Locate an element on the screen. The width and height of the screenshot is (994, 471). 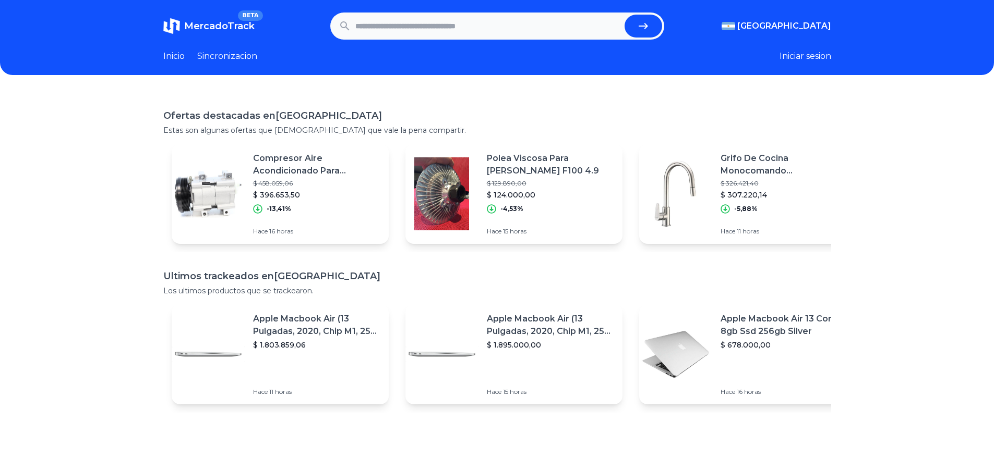
a: Featured imageApple Macbook Air 13 Core I5 8gb Ssd 256gb Silver$ 678.000,00Hace 16 horas is located at coordinates (747, 355).